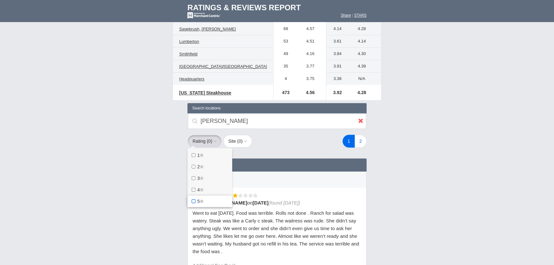 This screenshot has height=265, width=554. Describe the element at coordinates (199, 155) in the screenshot. I see `span: 1` at that location.